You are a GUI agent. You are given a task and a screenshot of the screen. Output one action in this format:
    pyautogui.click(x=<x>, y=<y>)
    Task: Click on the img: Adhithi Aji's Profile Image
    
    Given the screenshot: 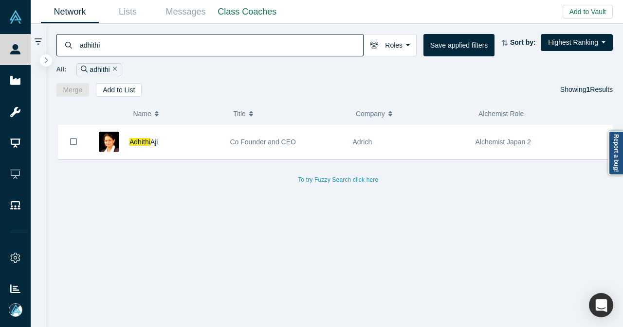 What is the action you would take?
    pyautogui.click(x=109, y=142)
    